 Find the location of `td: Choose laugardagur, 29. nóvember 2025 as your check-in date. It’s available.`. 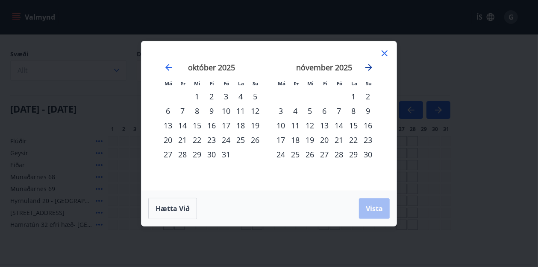

td: Choose laugardagur, 29. nóvember 2025 as your check-in date. It’s available. is located at coordinates (353, 155).